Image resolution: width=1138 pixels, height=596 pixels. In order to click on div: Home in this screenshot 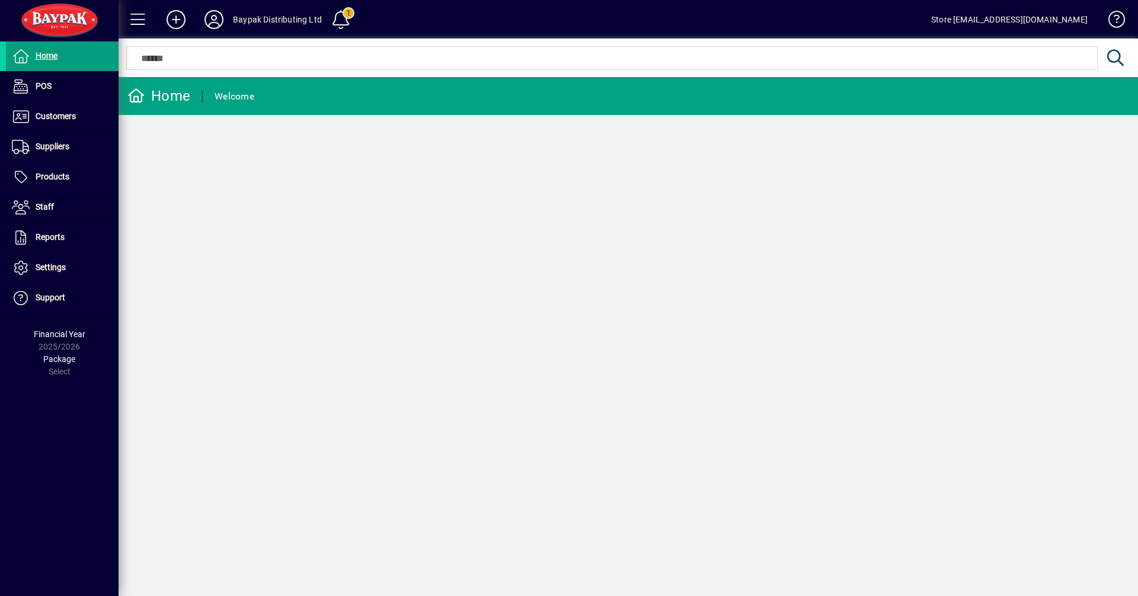, I will do `click(159, 96)`.